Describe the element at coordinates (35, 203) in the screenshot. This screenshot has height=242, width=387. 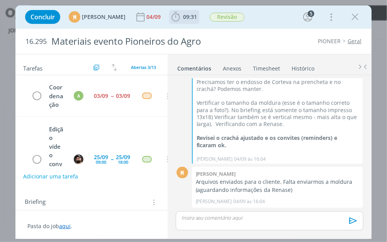
I see `span: Briefing` at that location.